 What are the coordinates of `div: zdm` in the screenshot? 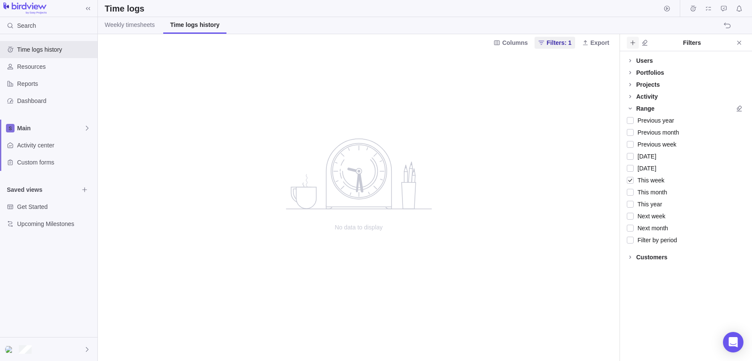 It's located at (10, 350).